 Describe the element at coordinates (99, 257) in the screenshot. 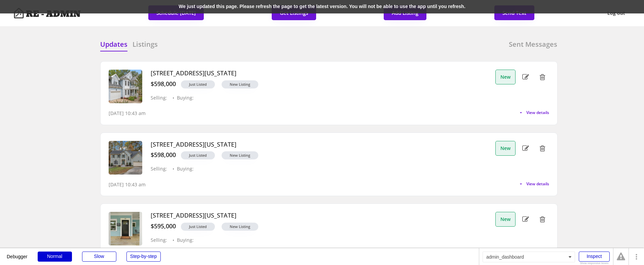

I see `div: Slow` at that location.